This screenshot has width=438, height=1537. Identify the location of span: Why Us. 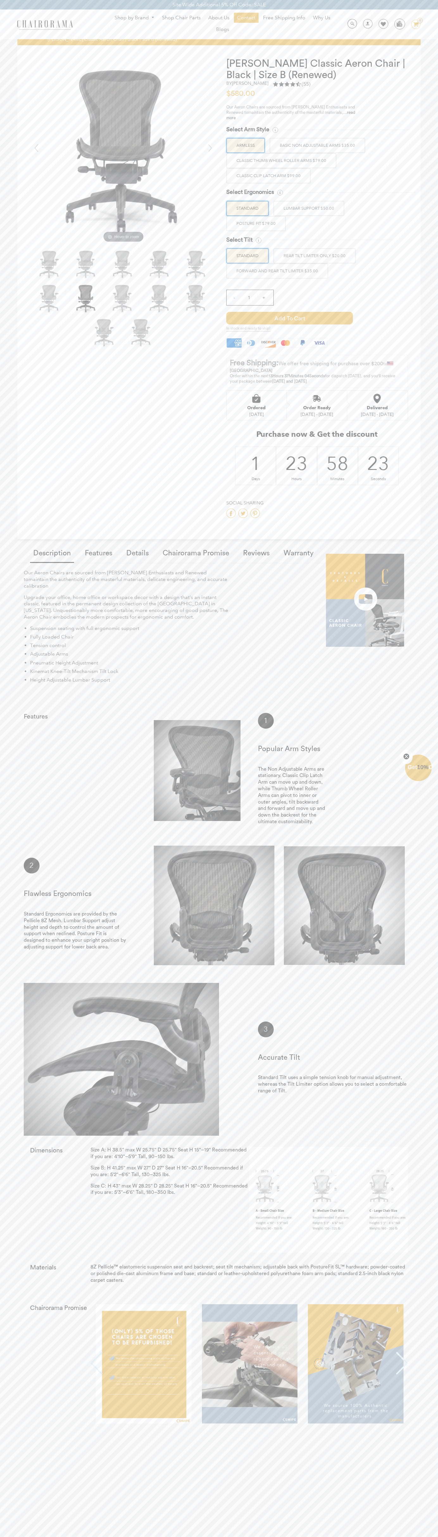
(321, 18).